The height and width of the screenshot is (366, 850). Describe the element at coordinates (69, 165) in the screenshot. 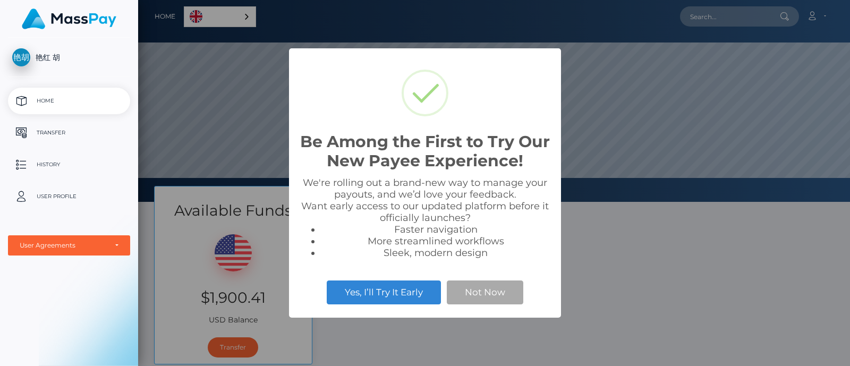

I see `p: History` at that location.